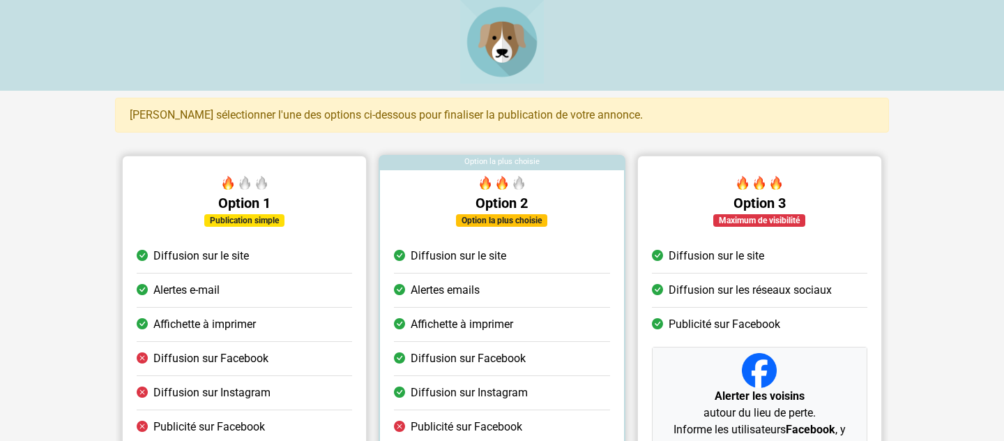  What do you see at coordinates (759, 404) in the screenshot?
I see `p: autour du lieu de perte.` at bounding box center [759, 404].